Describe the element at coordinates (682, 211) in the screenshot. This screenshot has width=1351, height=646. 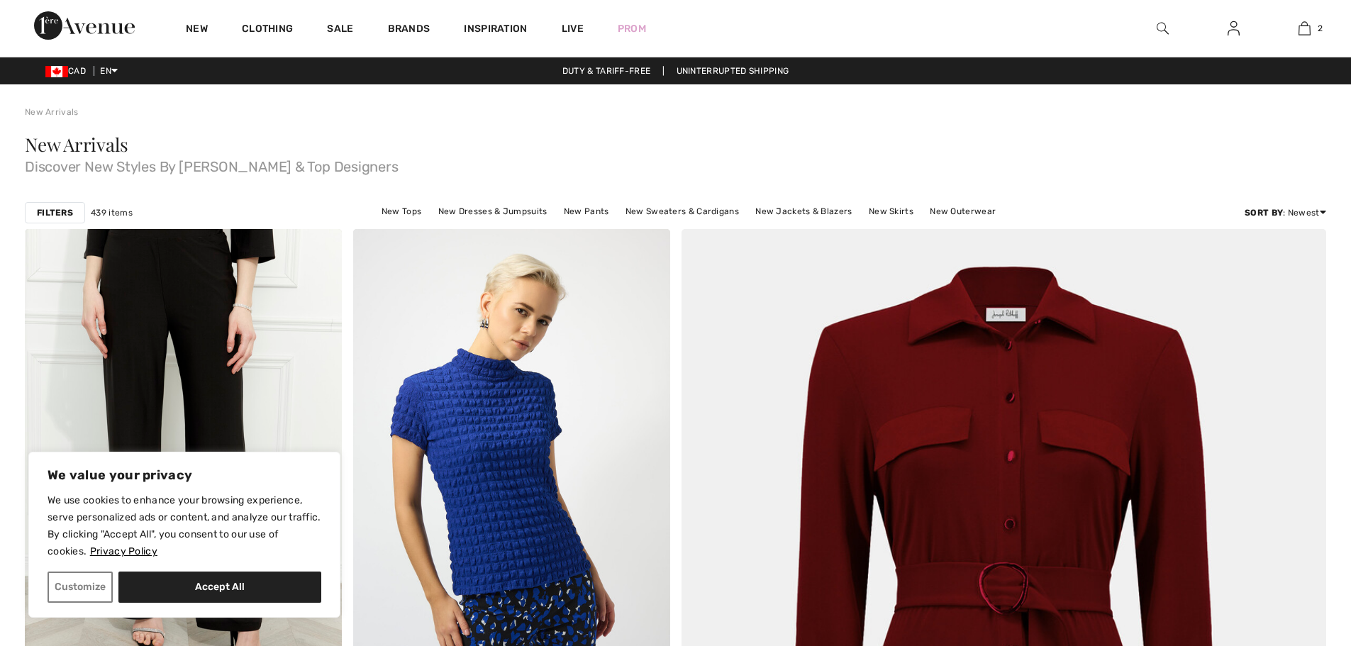
I see `a: New Sweaters & Cardigans` at that location.